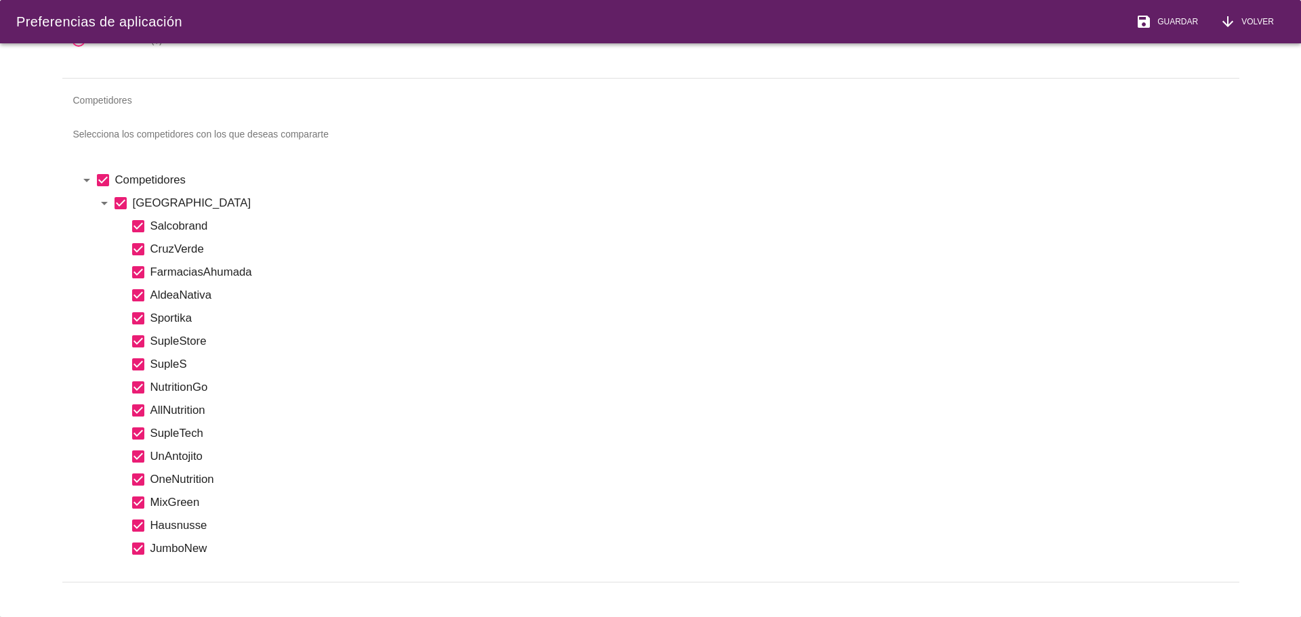 Image resolution: width=1301 pixels, height=617 pixels. Describe the element at coordinates (686, 525) in the screenshot. I see `label: Hausnusse` at that location.